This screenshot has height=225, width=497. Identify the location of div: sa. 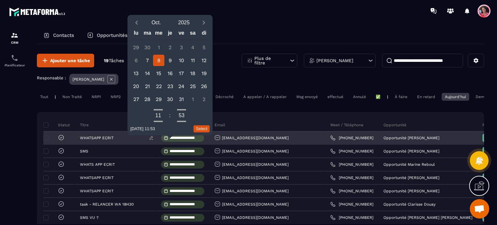
(193, 34).